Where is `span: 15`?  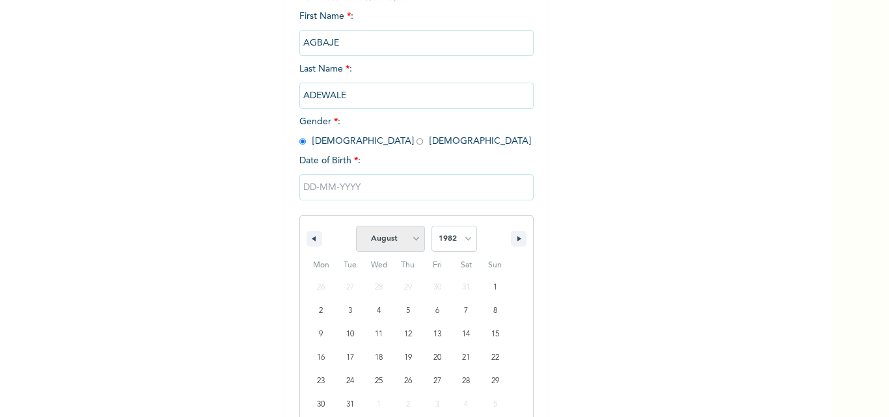
span: 15 is located at coordinates (495, 334).